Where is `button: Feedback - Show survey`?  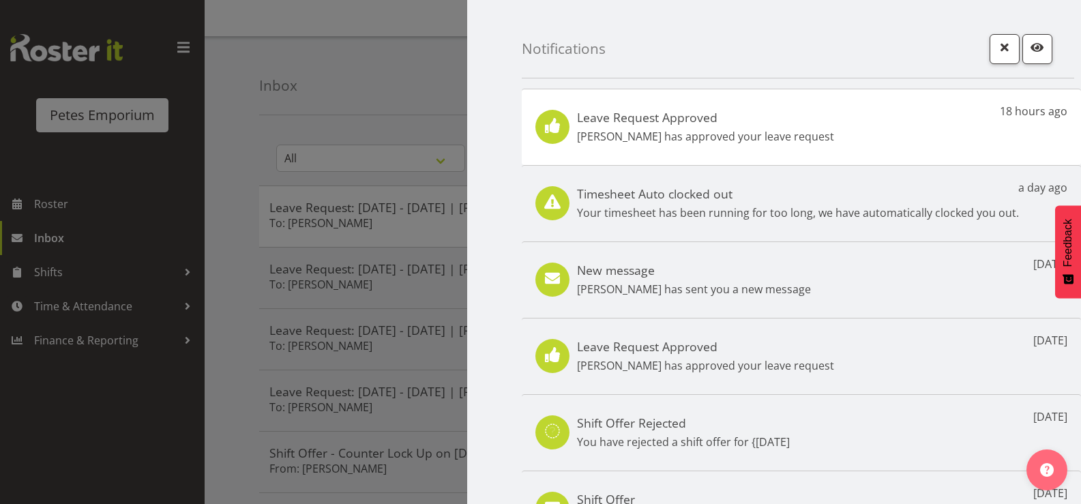 button: Feedback - Show survey is located at coordinates (1068, 252).